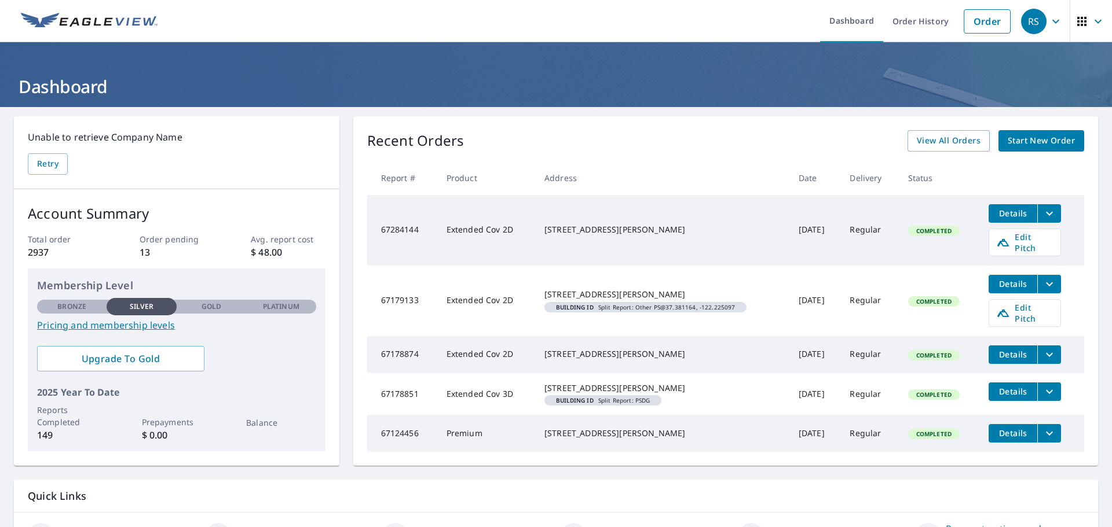  I want to click on span: Start New Order, so click(1041, 141).